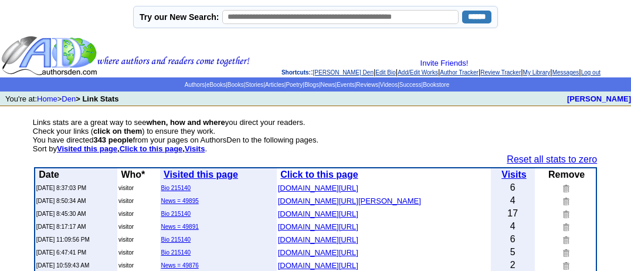 This screenshot has width=631, height=271. I want to click on a: Review Tracker, so click(500, 72).